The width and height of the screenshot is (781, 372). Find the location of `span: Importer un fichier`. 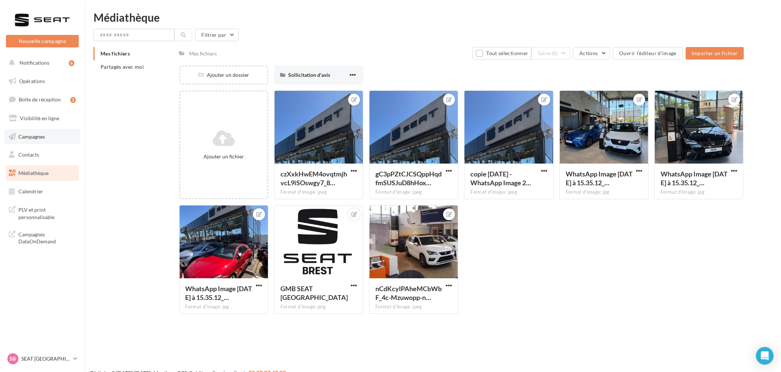

span: Importer un fichier is located at coordinates (714, 53).